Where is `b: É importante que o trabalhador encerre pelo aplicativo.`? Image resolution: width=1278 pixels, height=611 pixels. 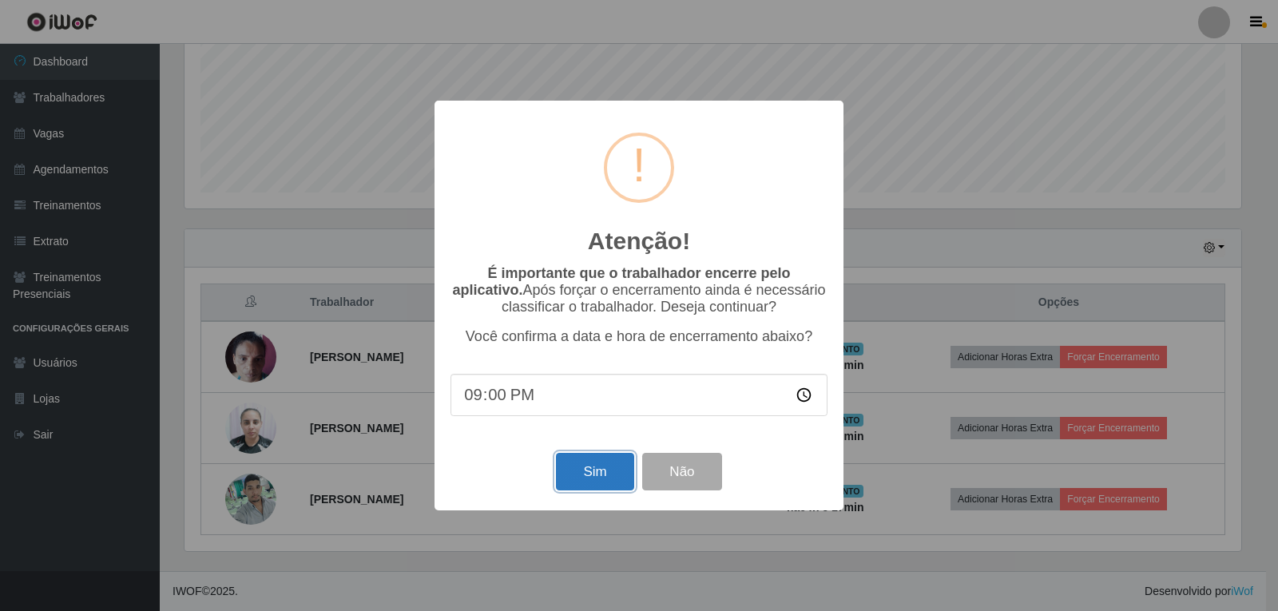 b: É importante que o trabalhador encerre pelo aplicativo. is located at coordinates (621, 281).